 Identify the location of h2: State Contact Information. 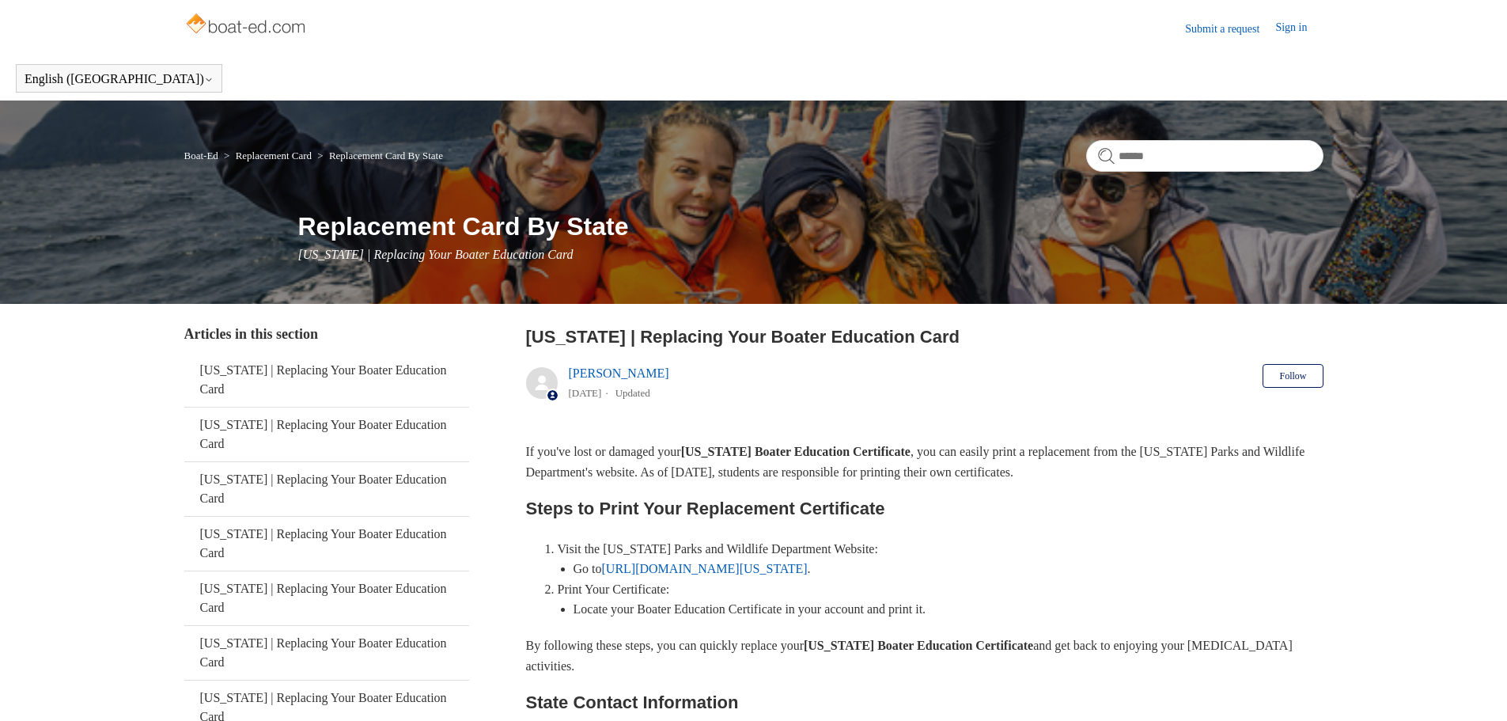
(925, 702).